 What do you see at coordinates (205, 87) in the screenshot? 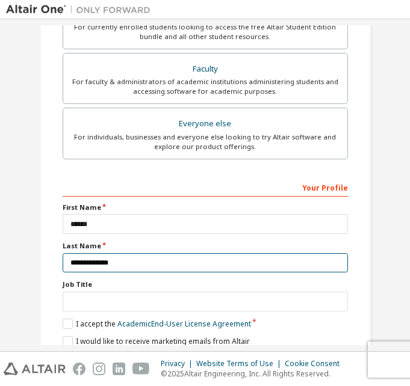
I see `div: For faculty & administrators of academic institutions administering students and accessing softwa...` at bounding box center [205, 87].